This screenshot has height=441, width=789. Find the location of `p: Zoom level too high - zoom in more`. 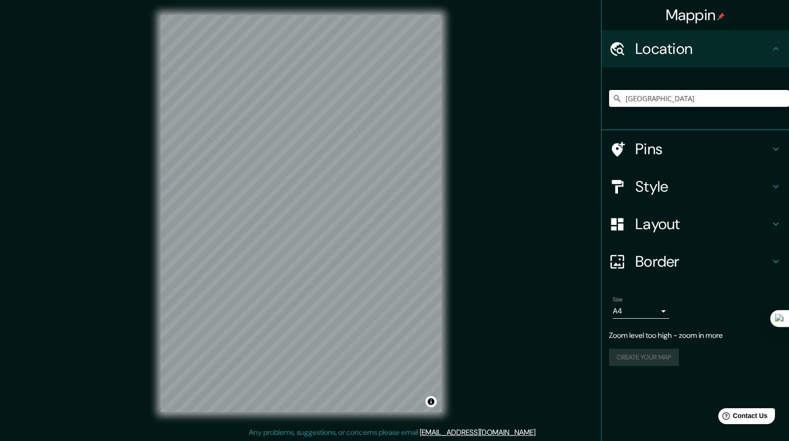

p: Zoom level too high - zoom in more is located at coordinates (695, 335).